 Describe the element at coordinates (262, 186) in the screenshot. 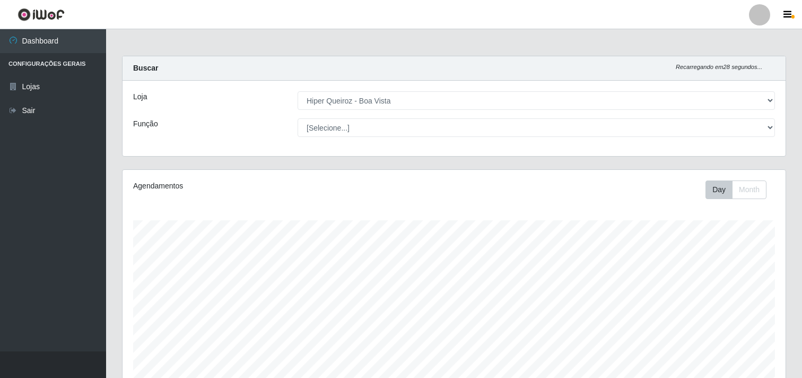

I see `div: Agendamentos` at that location.